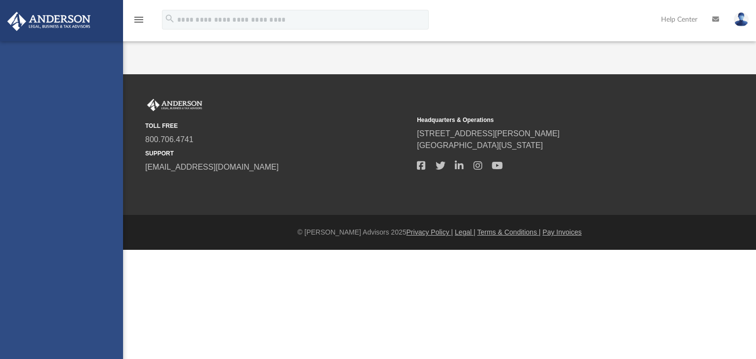 This screenshot has width=756, height=359. Describe the element at coordinates (170, 19) in the screenshot. I see `i: search` at that location.